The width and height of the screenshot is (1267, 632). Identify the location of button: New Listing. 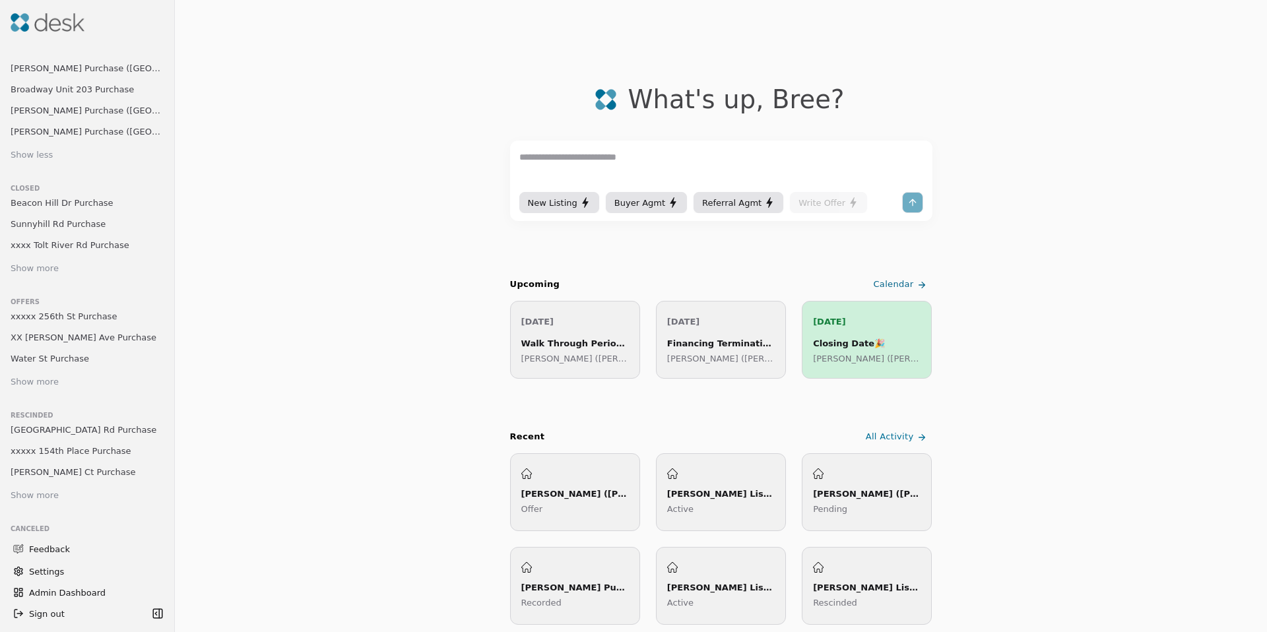
(559, 203).